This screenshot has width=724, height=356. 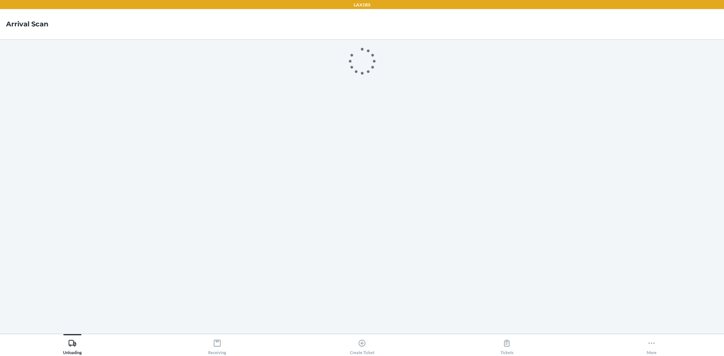 I want to click on div: Create Ticket, so click(x=362, y=346).